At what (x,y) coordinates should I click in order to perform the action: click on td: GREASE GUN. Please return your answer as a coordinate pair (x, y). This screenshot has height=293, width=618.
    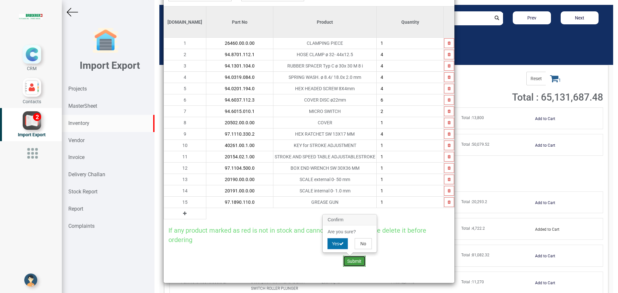
    Looking at the image, I should click on (325, 202).